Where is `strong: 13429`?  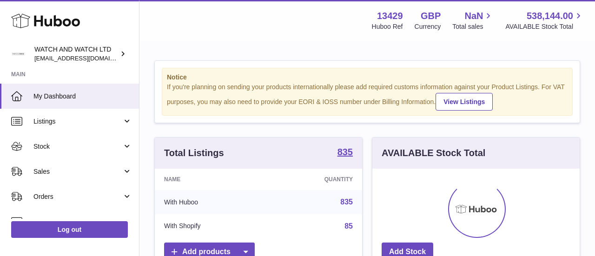
strong: 13429 is located at coordinates (390, 16).